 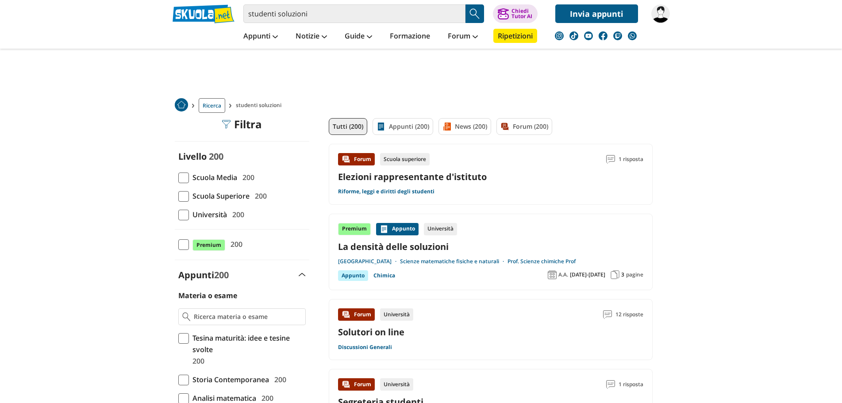 What do you see at coordinates (559, 36) in the screenshot?
I see `img: instagram` at bounding box center [559, 36].